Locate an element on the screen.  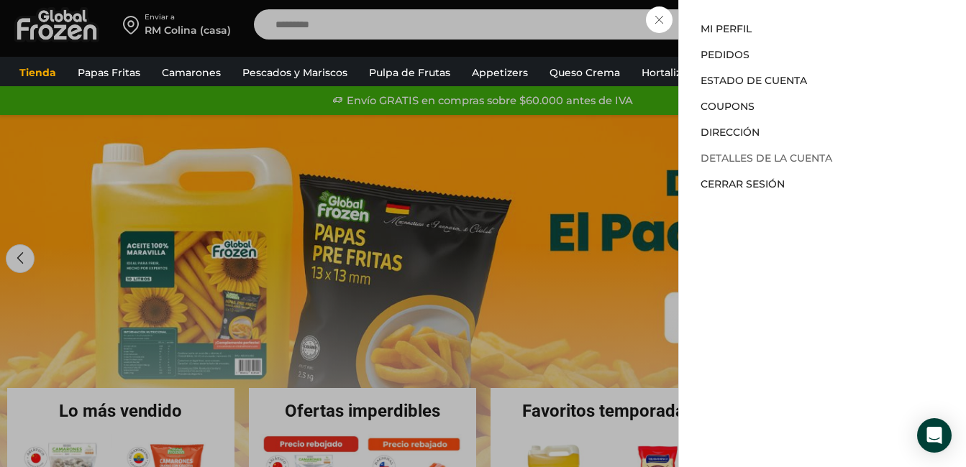
a: Pulpa de Frutas is located at coordinates (409, 73).